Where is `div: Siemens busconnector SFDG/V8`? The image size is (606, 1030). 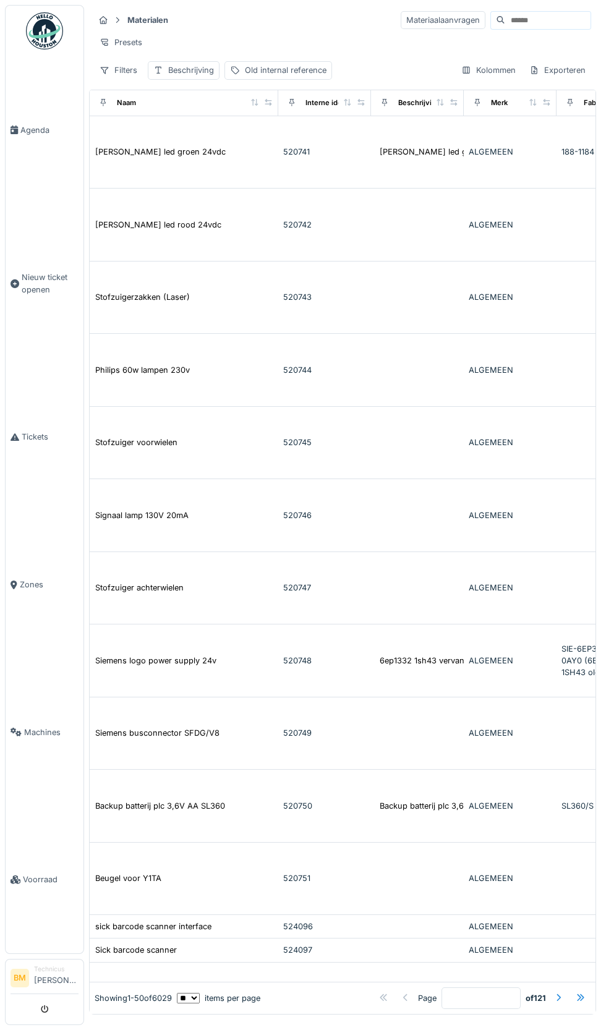
div: Siemens busconnector SFDG/V8 is located at coordinates (157, 733).